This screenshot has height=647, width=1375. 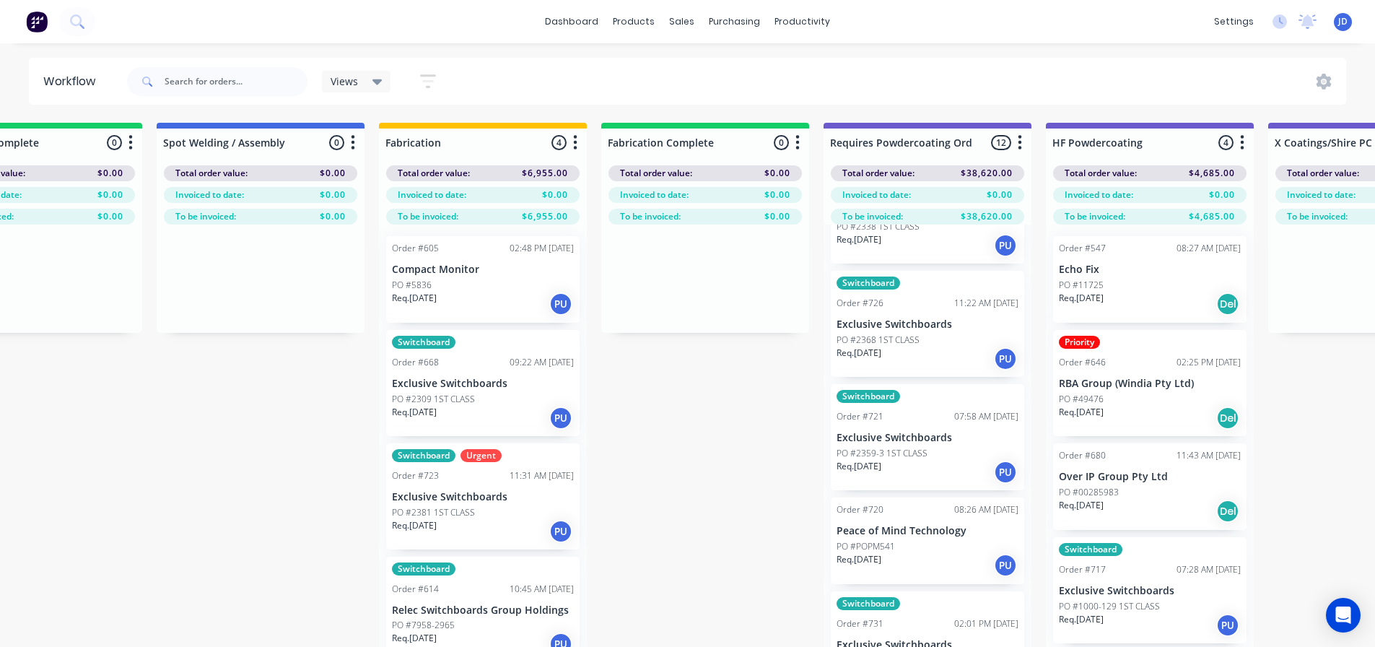 What do you see at coordinates (433, 399) in the screenshot?
I see `p: PO #2309 1ST CLASS` at bounding box center [433, 399].